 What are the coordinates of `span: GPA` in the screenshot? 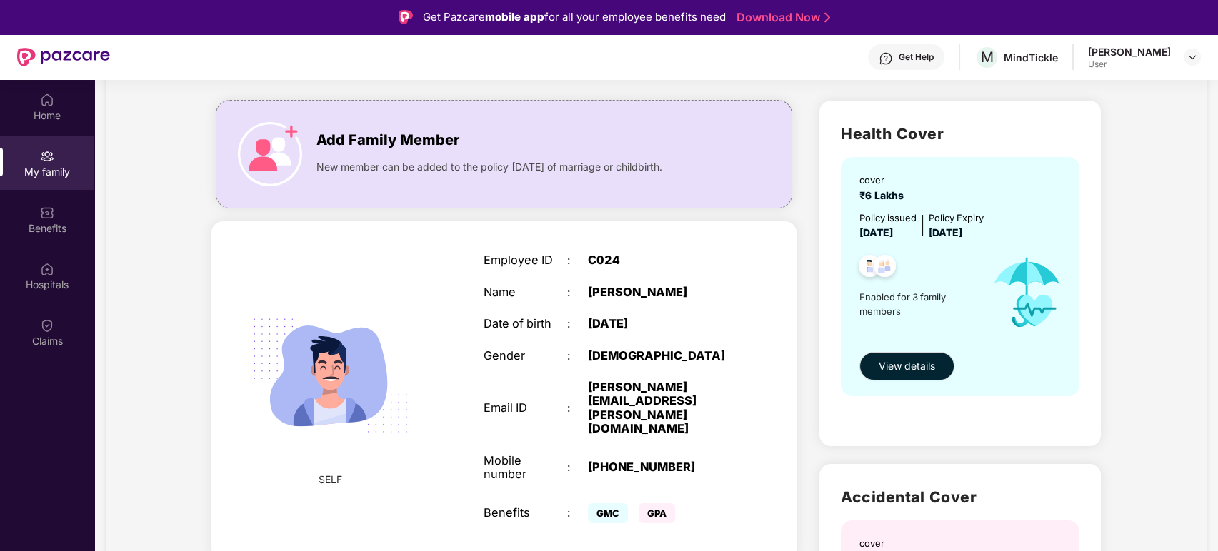 It's located at (656, 514).